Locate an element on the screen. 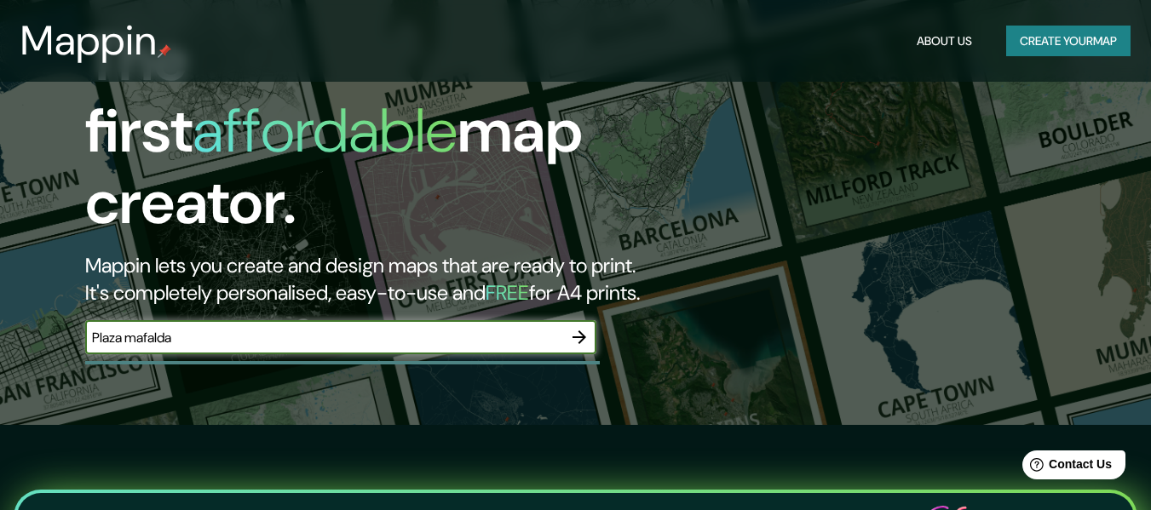 Image resolution: width=1151 pixels, height=510 pixels. h2: Mappin lets you create and design maps that are ready to print. It's completely personalised, eas... is located at coordinates (373, 279).